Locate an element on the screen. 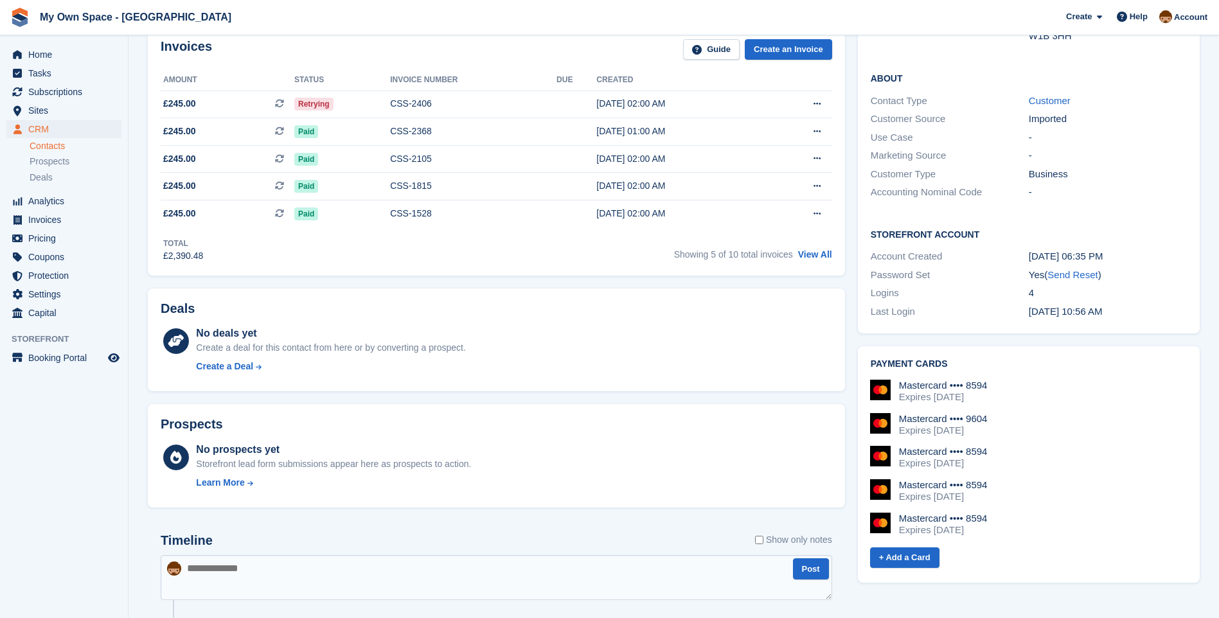 The height and width of the screenshot is (618, 1219). div: Password Set is located at coordinates (950, 275).